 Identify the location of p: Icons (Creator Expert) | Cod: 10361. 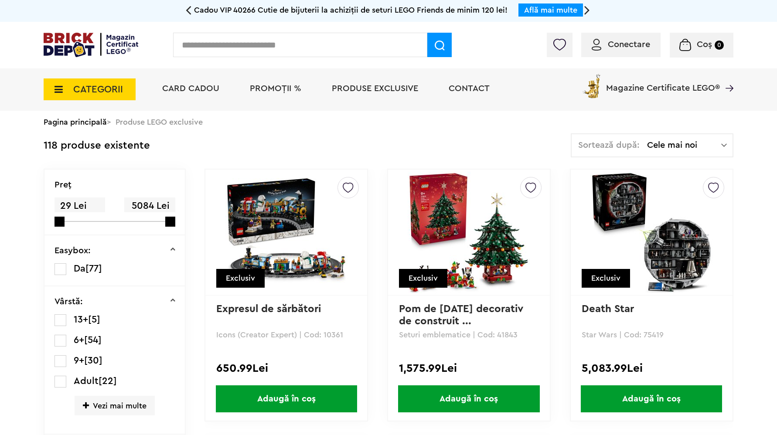
(286, 335).